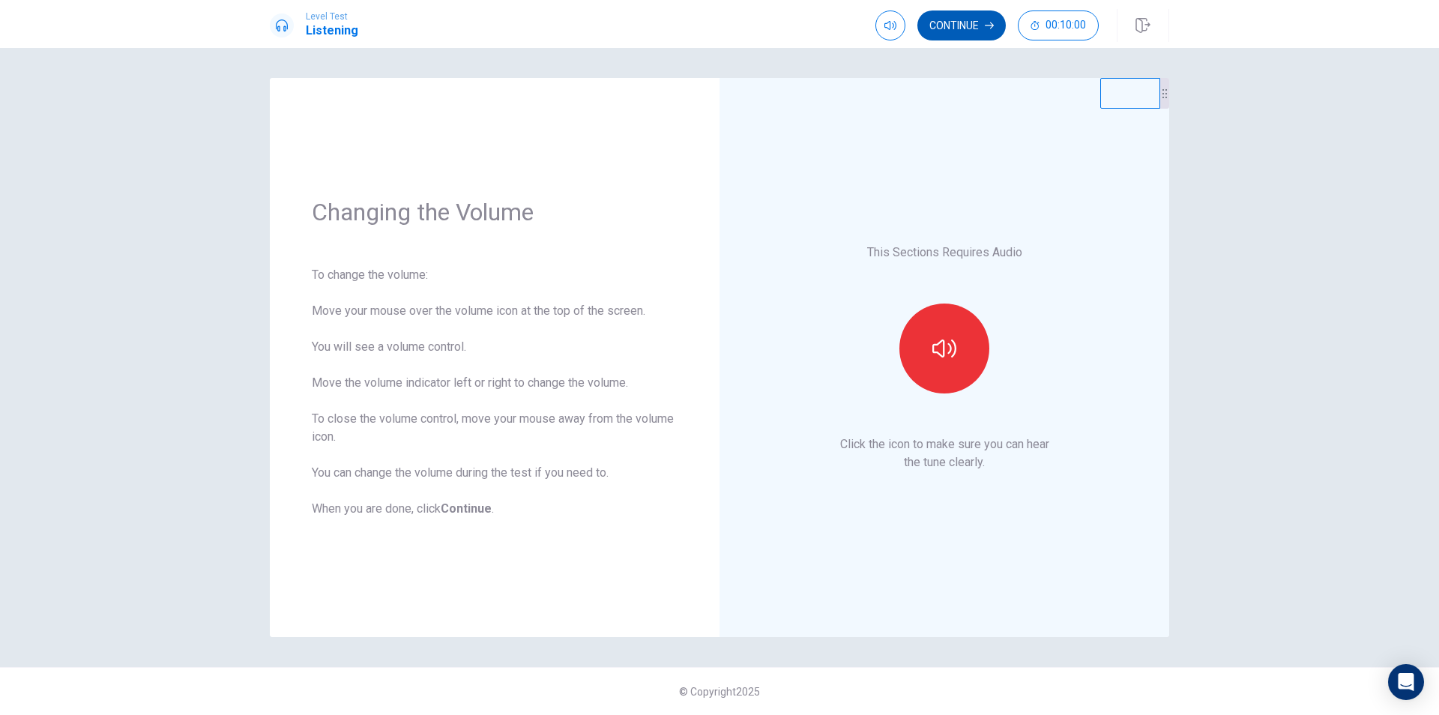 The height and width of the screenshot is (715, 1439). I want to click on p: Click the icon to make sure you can hear the tune clearly., so click(944, 453).